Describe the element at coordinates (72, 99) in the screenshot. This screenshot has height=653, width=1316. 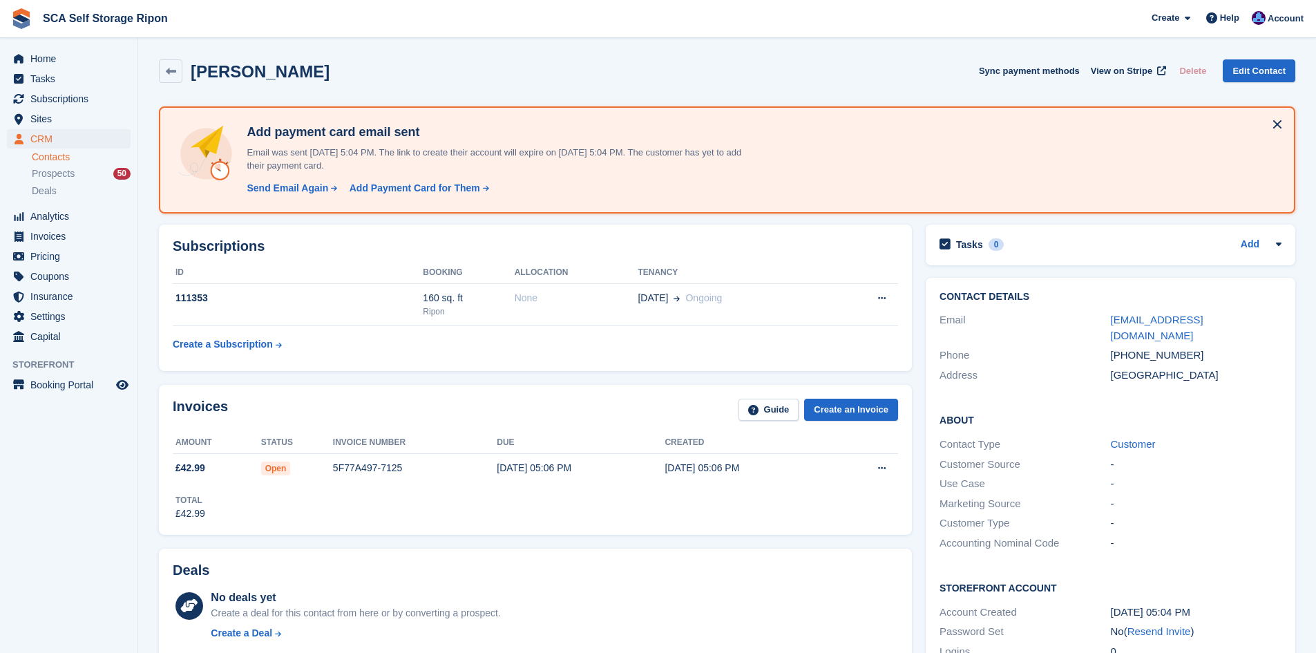
I see `span: Subscriptions` at that location.